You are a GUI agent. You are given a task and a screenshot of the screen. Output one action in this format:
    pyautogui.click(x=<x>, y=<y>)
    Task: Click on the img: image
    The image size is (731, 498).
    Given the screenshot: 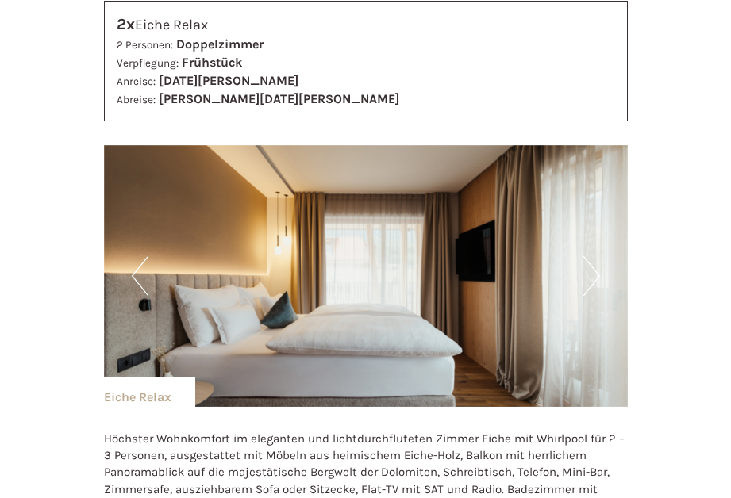 What is the action you would take?
    pyautogui.click(x=366, y=276)
    